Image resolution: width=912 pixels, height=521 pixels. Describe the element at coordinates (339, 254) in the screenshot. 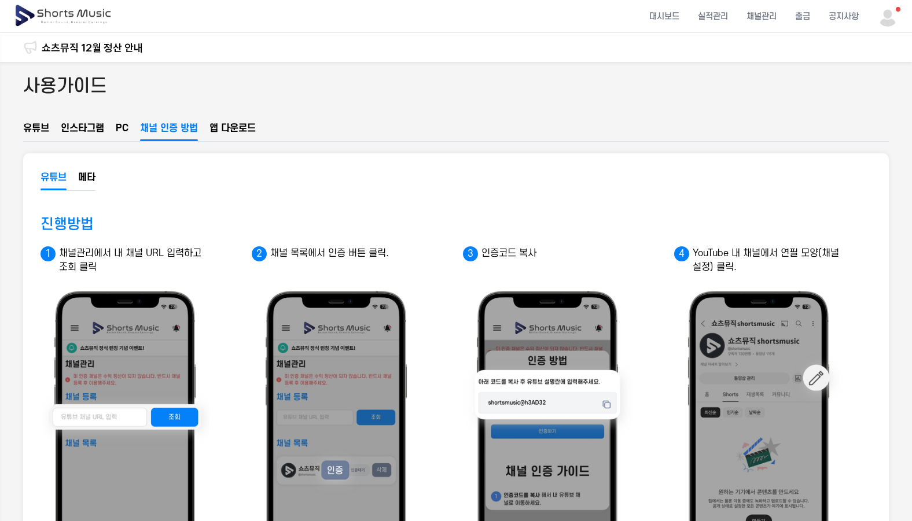

I see `p: 채널 목록에서 인증 버튼 클릭.` at that location.